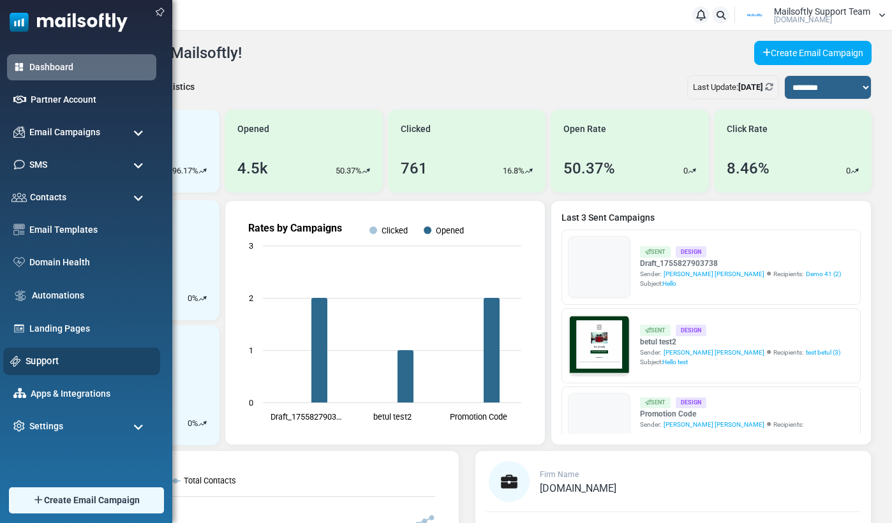 This screenshot has height=523, width=892. I want to click on div: Last Update:, so click(733, 87).